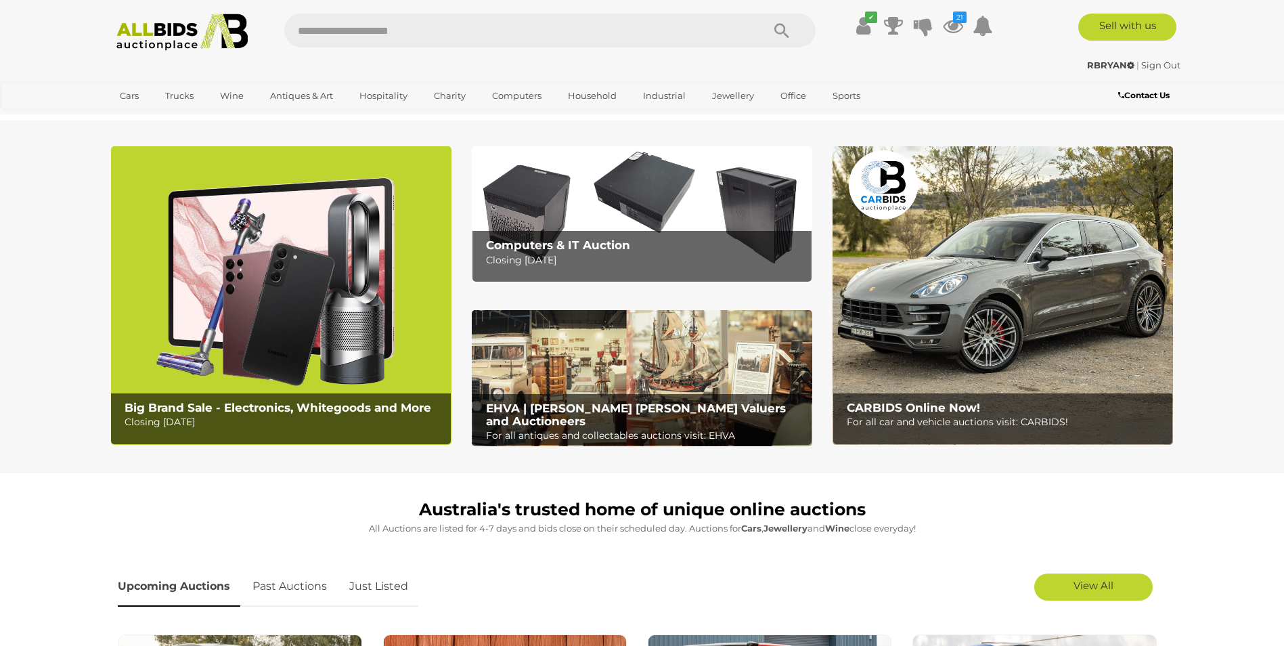 This screenshot has height=646, width=1284. What do you see at coordinates (301, 95) in the screenshot?
I see `a: Antiques & Art` at bounding box center [301, 95].